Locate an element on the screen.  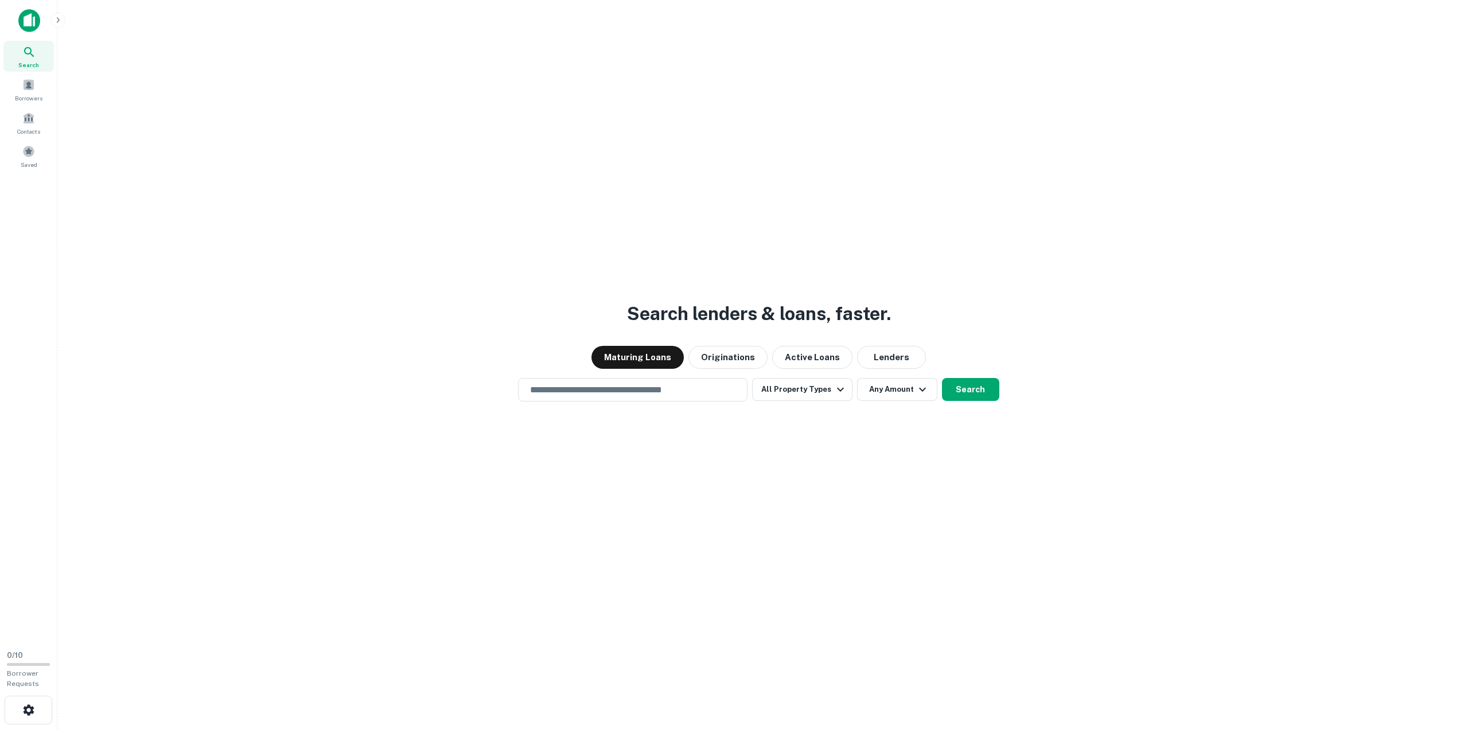
button: Lenders is located at coordinates (892, 357).